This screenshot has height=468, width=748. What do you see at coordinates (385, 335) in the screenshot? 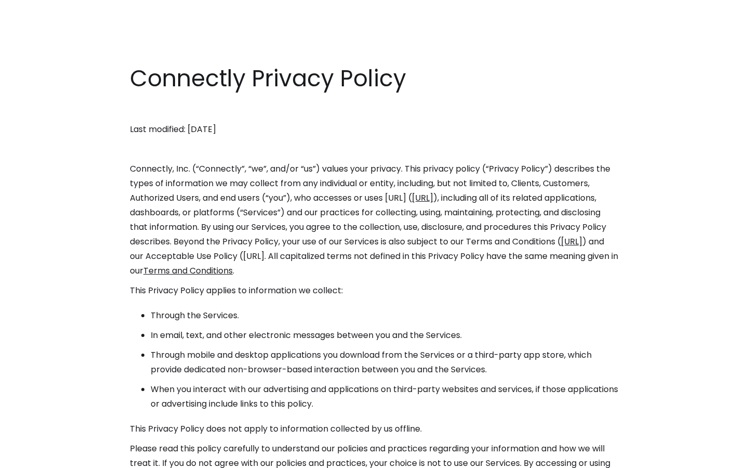
I see `li: In email, text, and other electronic messages between you and the Services.` at bounding box center [385, 335].